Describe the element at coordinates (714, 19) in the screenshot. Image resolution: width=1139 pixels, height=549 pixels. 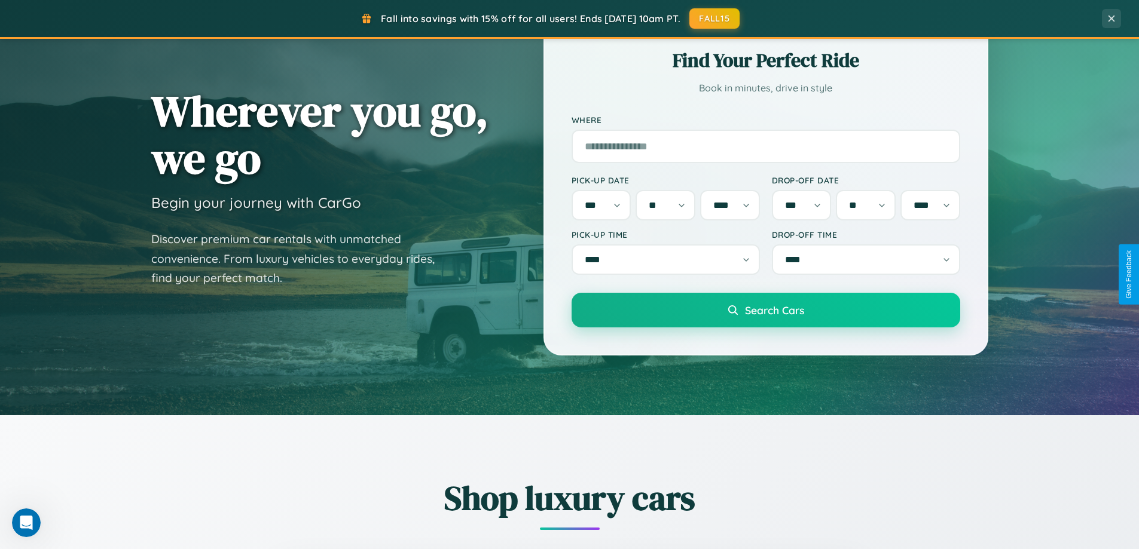
I see `button: FALL15` at that location.